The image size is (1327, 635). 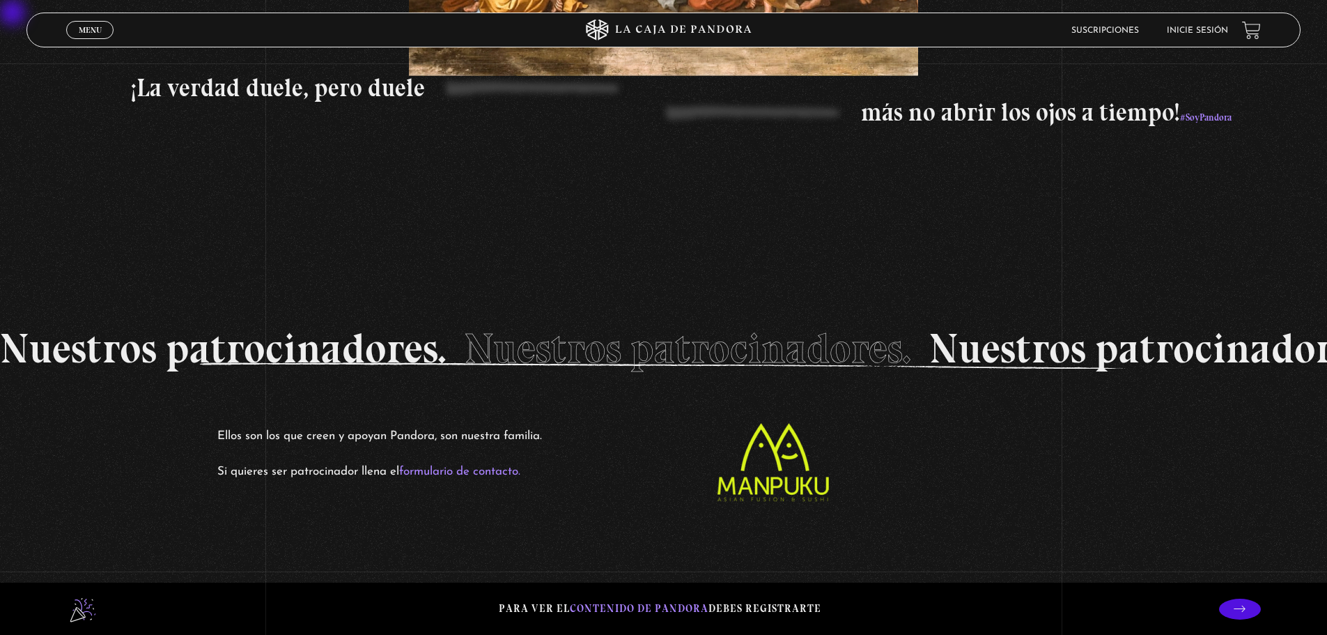 What do you see at coordinates (90, 30) in the screenshot?
I see `span: Menu` at bounding box center [90, 30].